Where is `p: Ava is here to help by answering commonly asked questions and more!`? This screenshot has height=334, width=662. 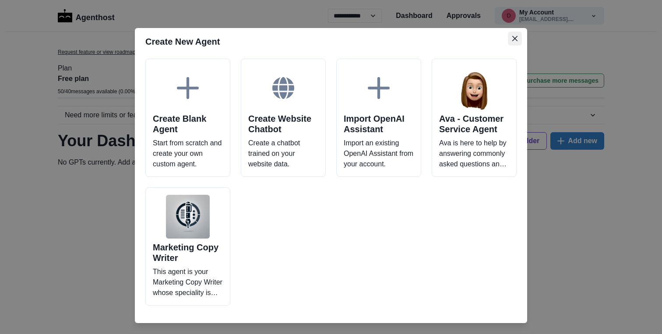 p: Ava is here to help by answering commonly asked questions and more! is located at coordinates (474, 154).